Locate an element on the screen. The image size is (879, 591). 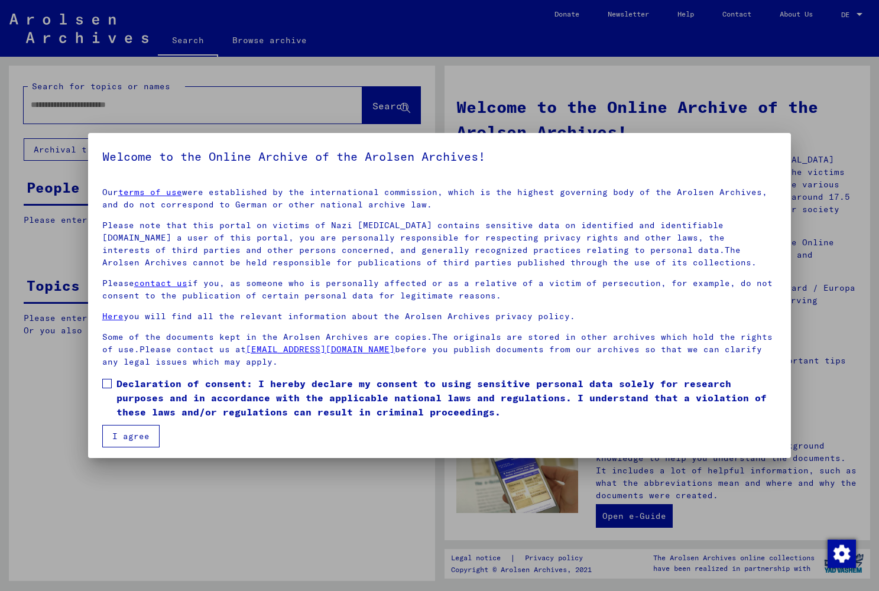
button: I agree is located at coordinates (131, 436).